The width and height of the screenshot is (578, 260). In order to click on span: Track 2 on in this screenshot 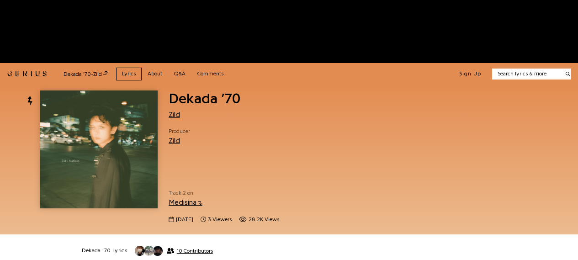, I will do `click(257, 193)`.